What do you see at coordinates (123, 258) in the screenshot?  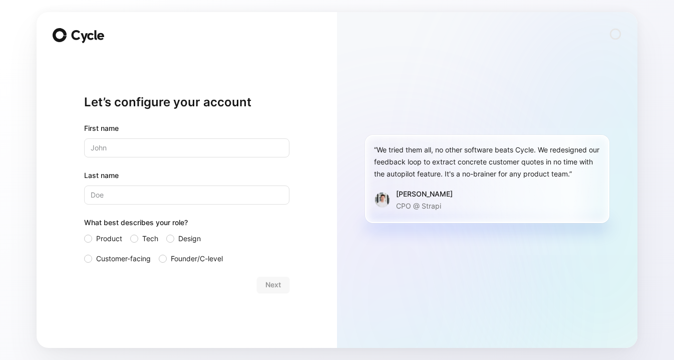 I see `span: Customer-facing` at bounding box center [123, 258].